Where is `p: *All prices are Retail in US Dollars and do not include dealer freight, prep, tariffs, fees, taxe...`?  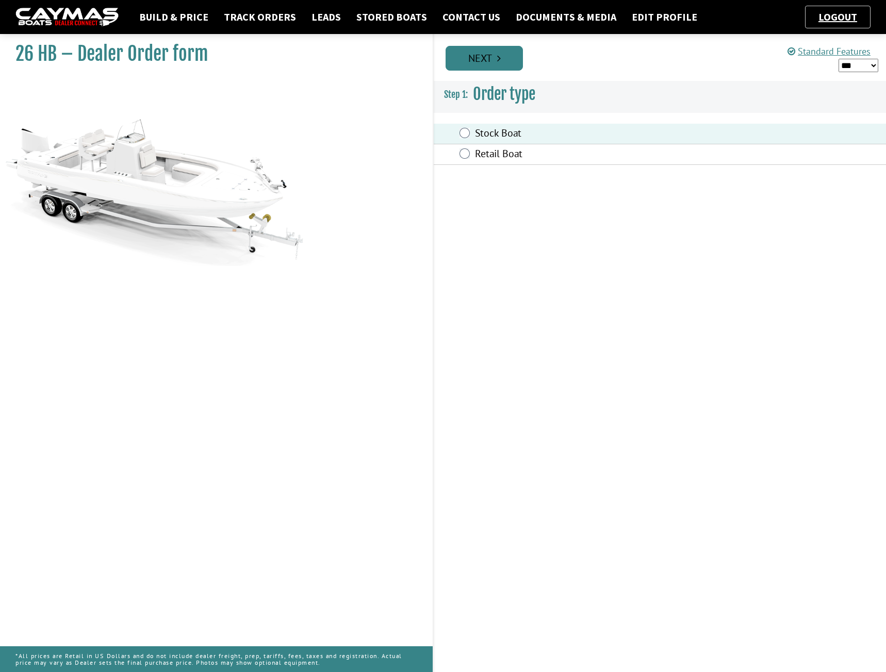 p: *All prices are Retail in US Dollars and do not include dealer freight, prep, tariffs, fees, taxe... is located at coordinates (216, 659).